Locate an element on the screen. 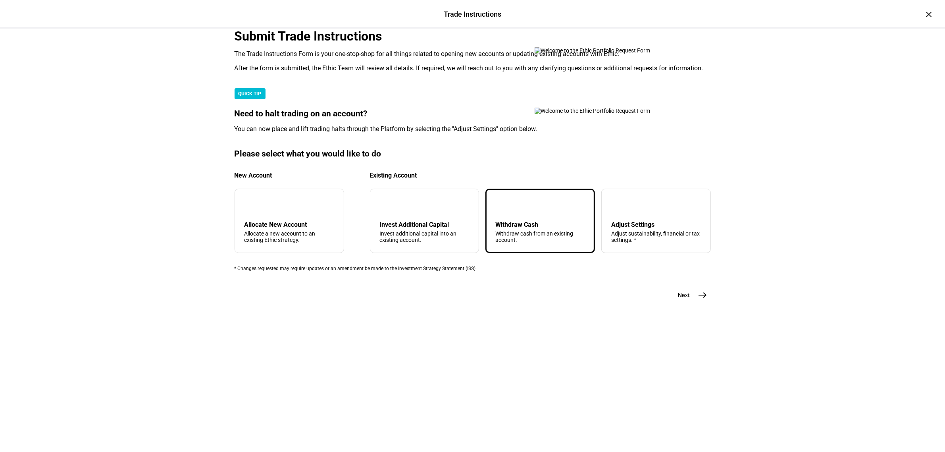 The width and height of the screenshot is (945, 452). div: QUICK TIP is located at coordinates (250, 94).